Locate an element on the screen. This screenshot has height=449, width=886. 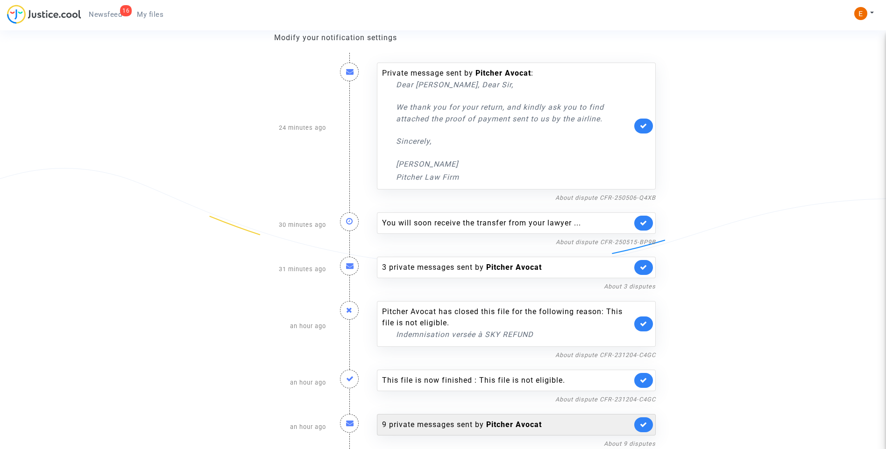
div: 31 minutes ago is located at coordinates (278, 269).